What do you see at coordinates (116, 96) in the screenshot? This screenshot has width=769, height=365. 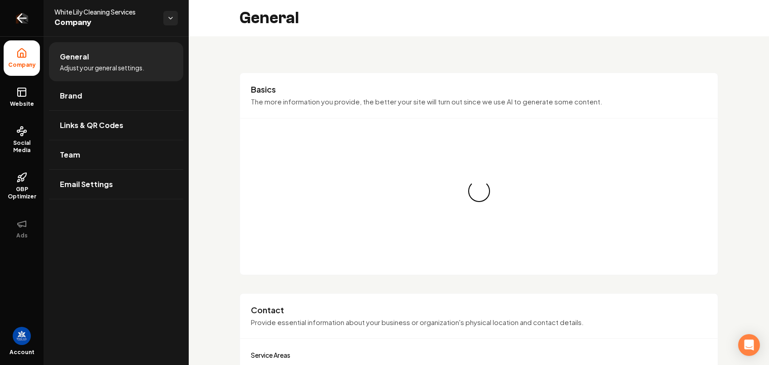 I see `a: Brand` at bounding box center [116, 96].